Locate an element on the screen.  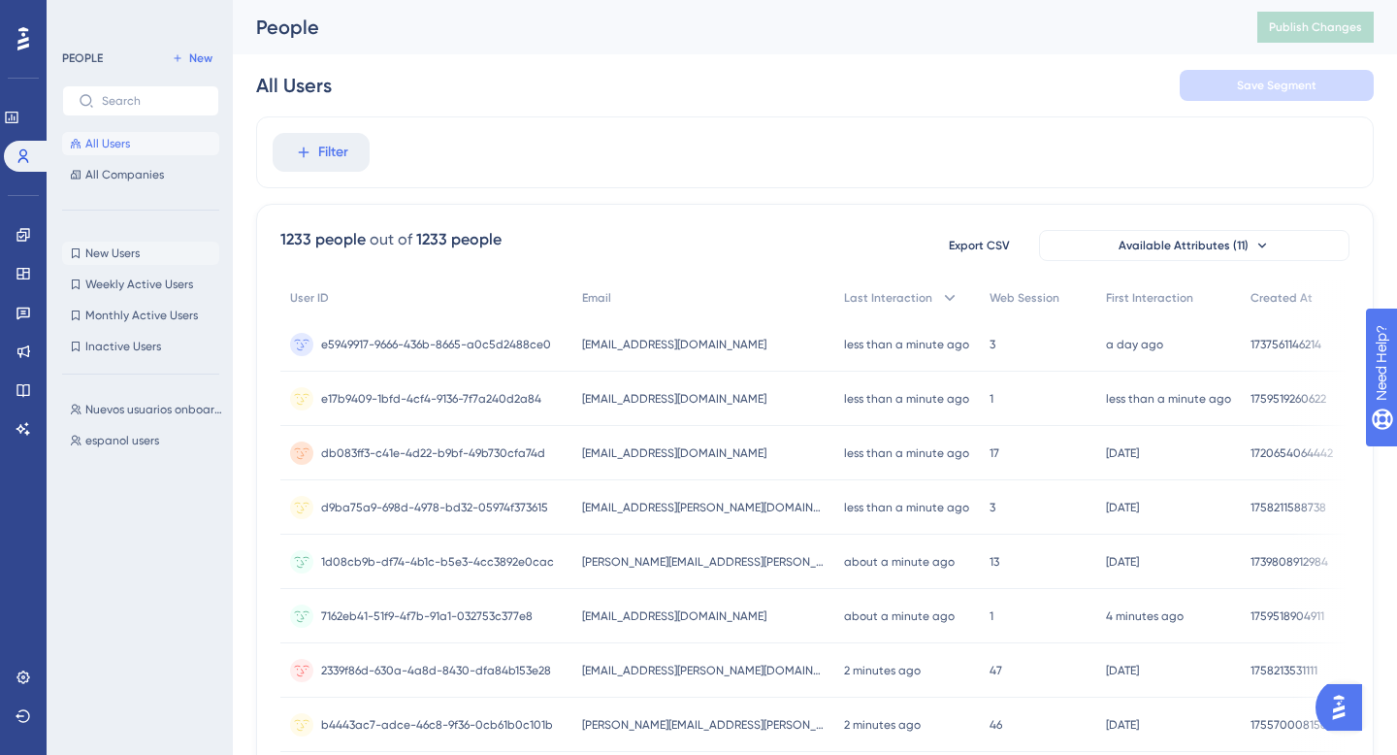
span: 2339f86d-630a-4a8d-8430-dfa84b153e28 is located at coordinates (436, 670).